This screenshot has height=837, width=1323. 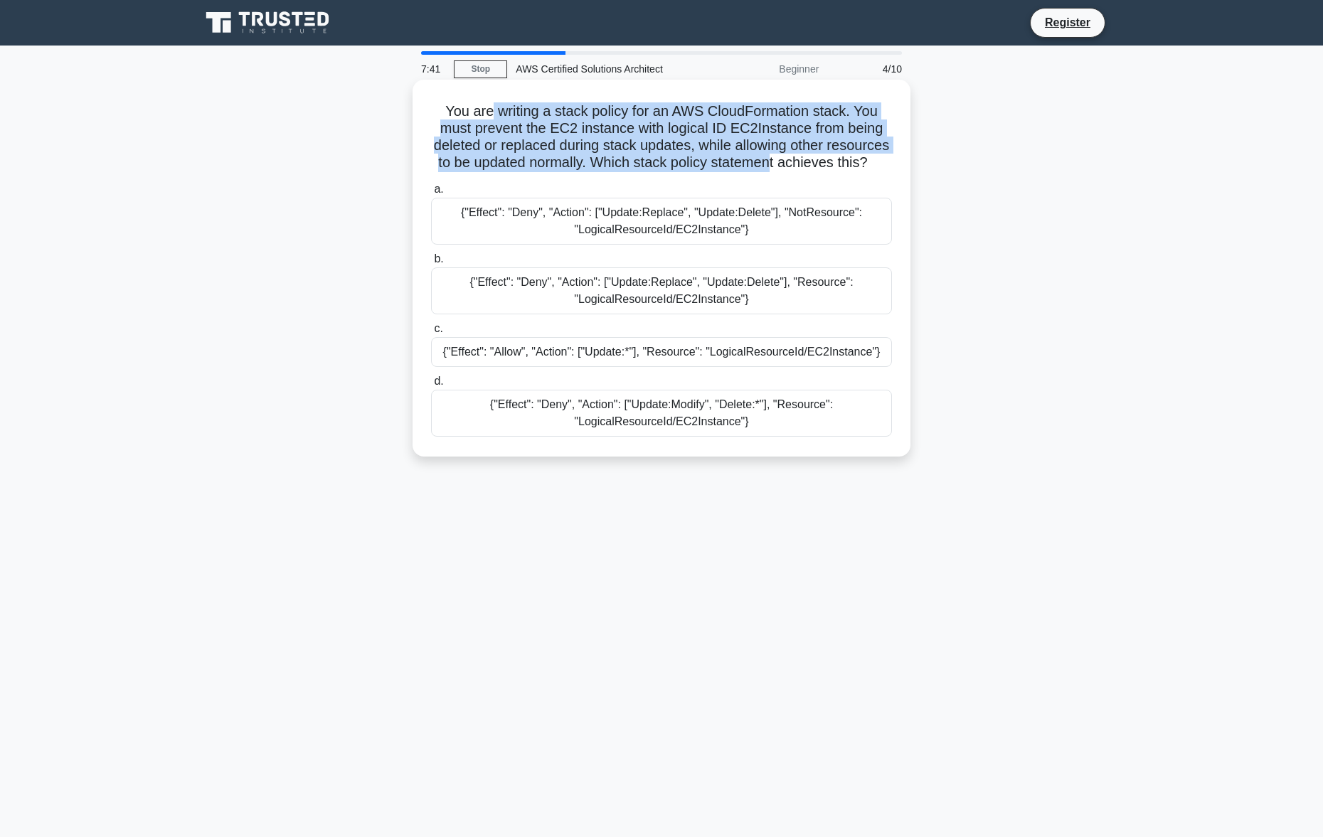 I want to click on span: b., so click(x=438, y=258).